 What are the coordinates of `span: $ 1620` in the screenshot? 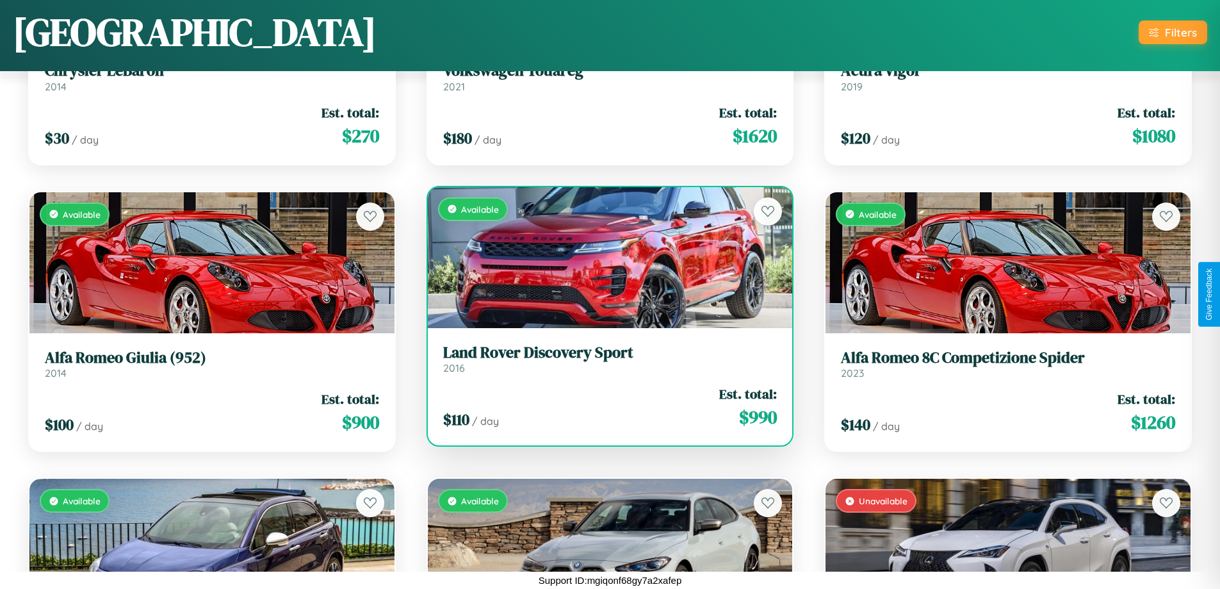 It's located at (755, 136).